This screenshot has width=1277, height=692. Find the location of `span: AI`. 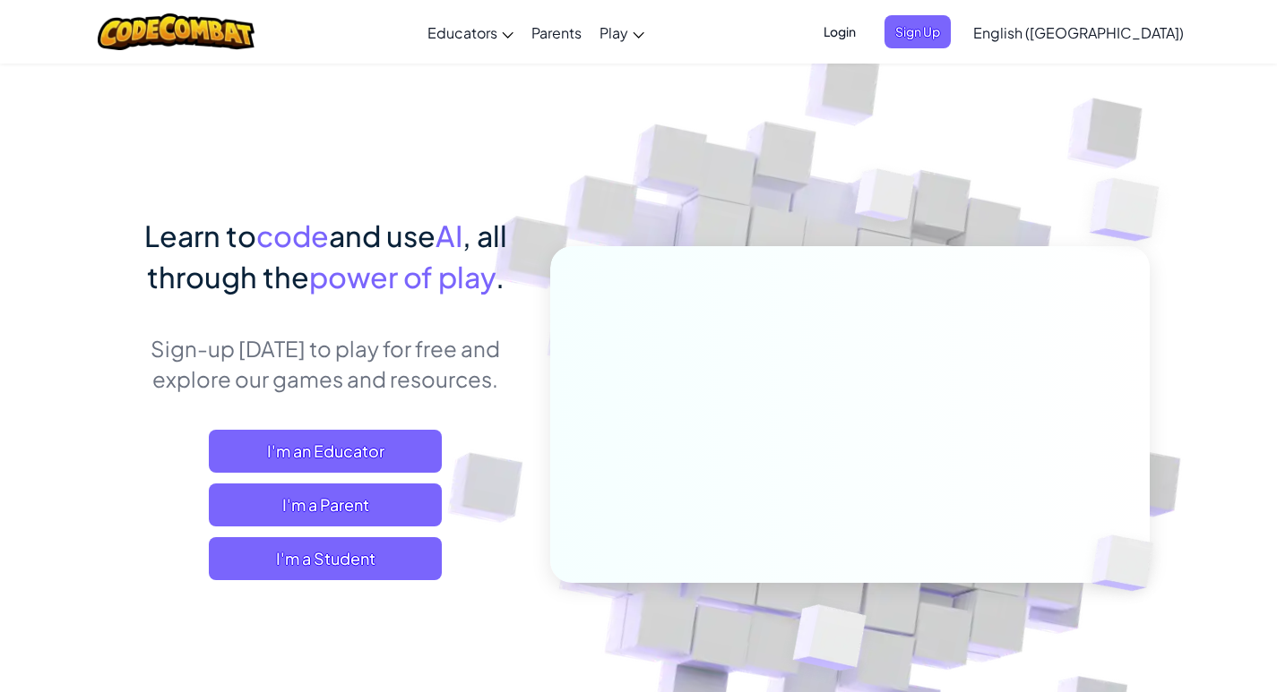

span: AI is located at coordinates (449, 236).